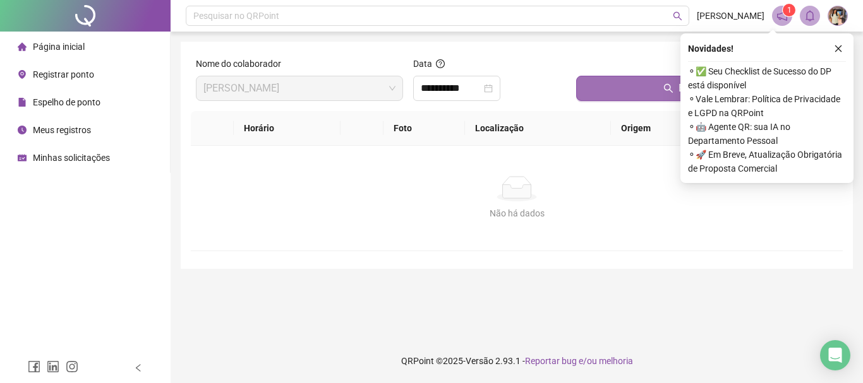  I want to click on span: ⚬ 🚀 Em Breve, Atualização Obrigatória de Proposta Comercial, so click(767, 162).